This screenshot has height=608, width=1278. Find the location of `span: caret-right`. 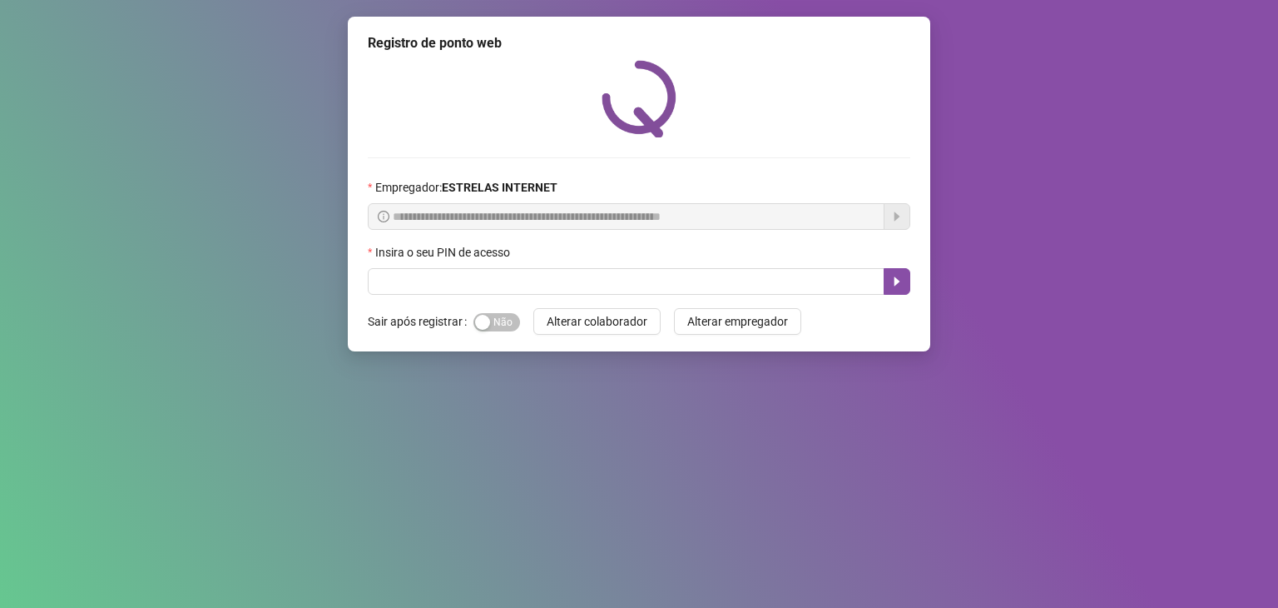

span: caret-right is located at coordinates (897, 281).